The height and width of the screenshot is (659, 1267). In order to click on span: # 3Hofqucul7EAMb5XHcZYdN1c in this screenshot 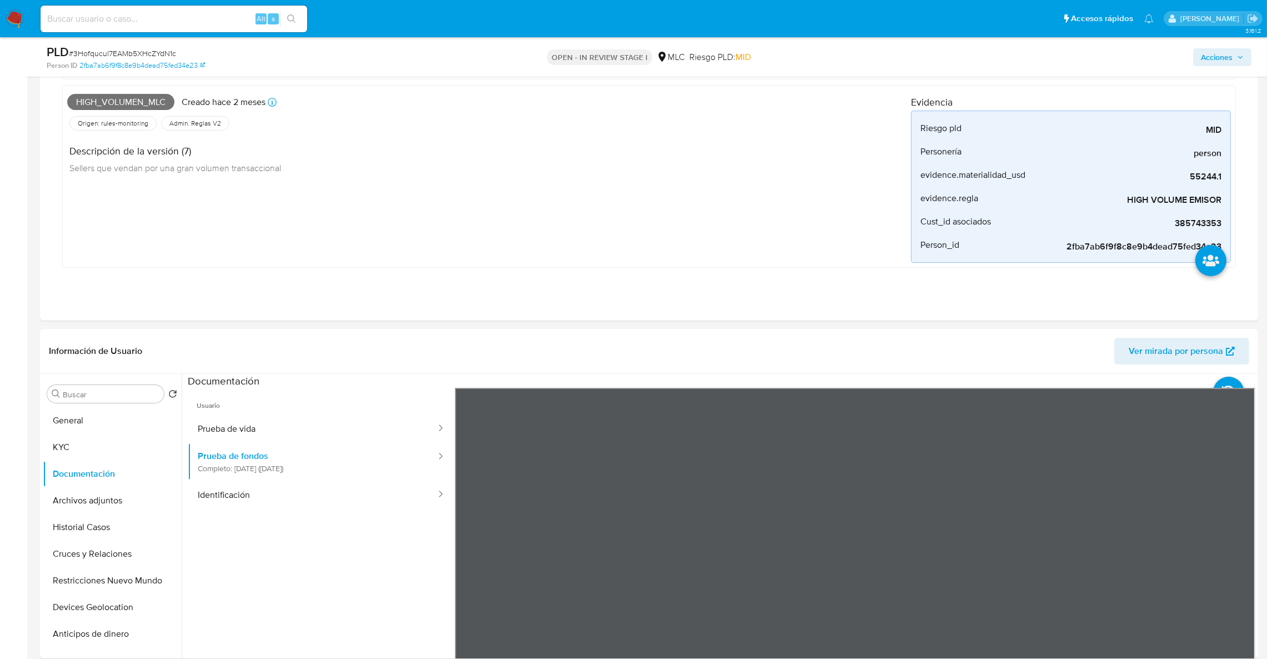, I will do `click(122, 53)`.